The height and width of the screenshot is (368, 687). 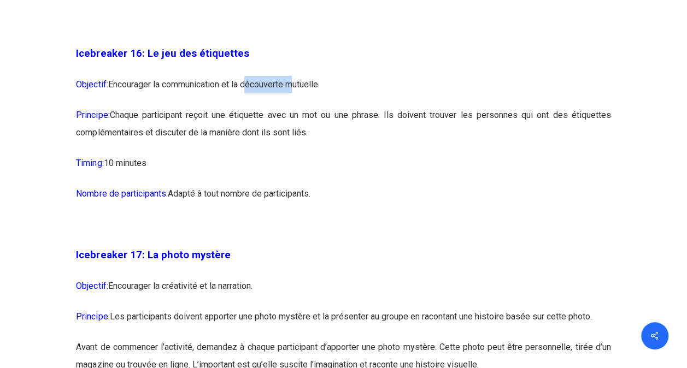 I want to click on span: Icebreaker 17: La photo mystère, so click(x=153, y=255).